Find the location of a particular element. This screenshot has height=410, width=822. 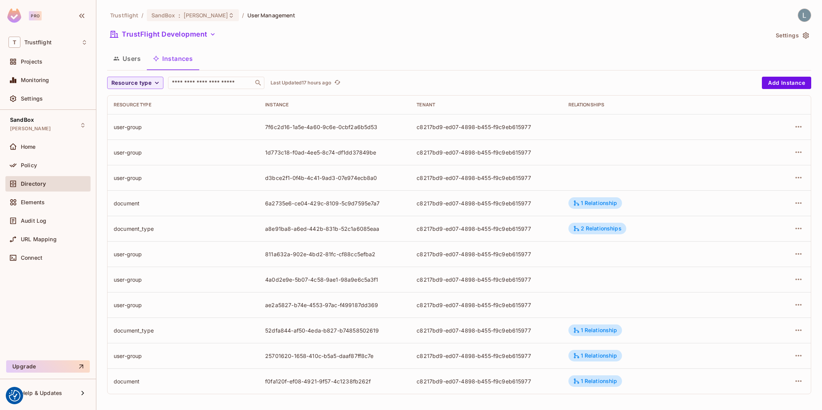

button: Add Instance is located at coordinates (786, 83).